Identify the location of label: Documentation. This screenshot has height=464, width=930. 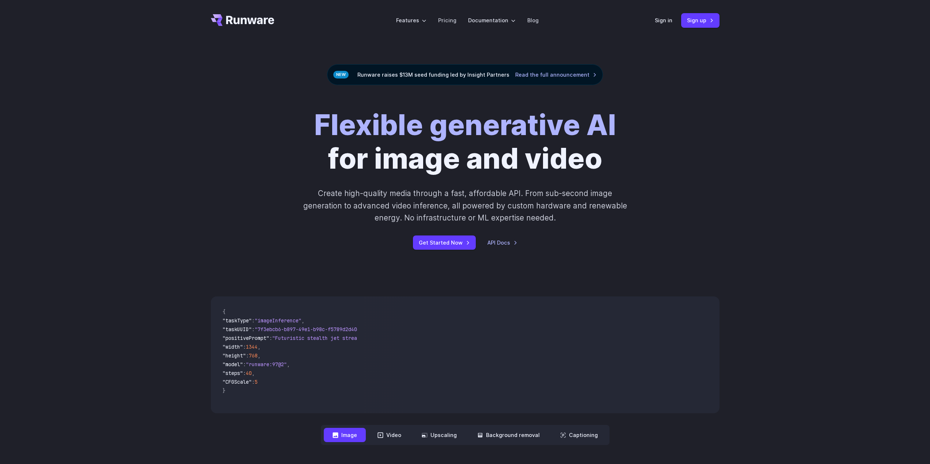
(492, 20).